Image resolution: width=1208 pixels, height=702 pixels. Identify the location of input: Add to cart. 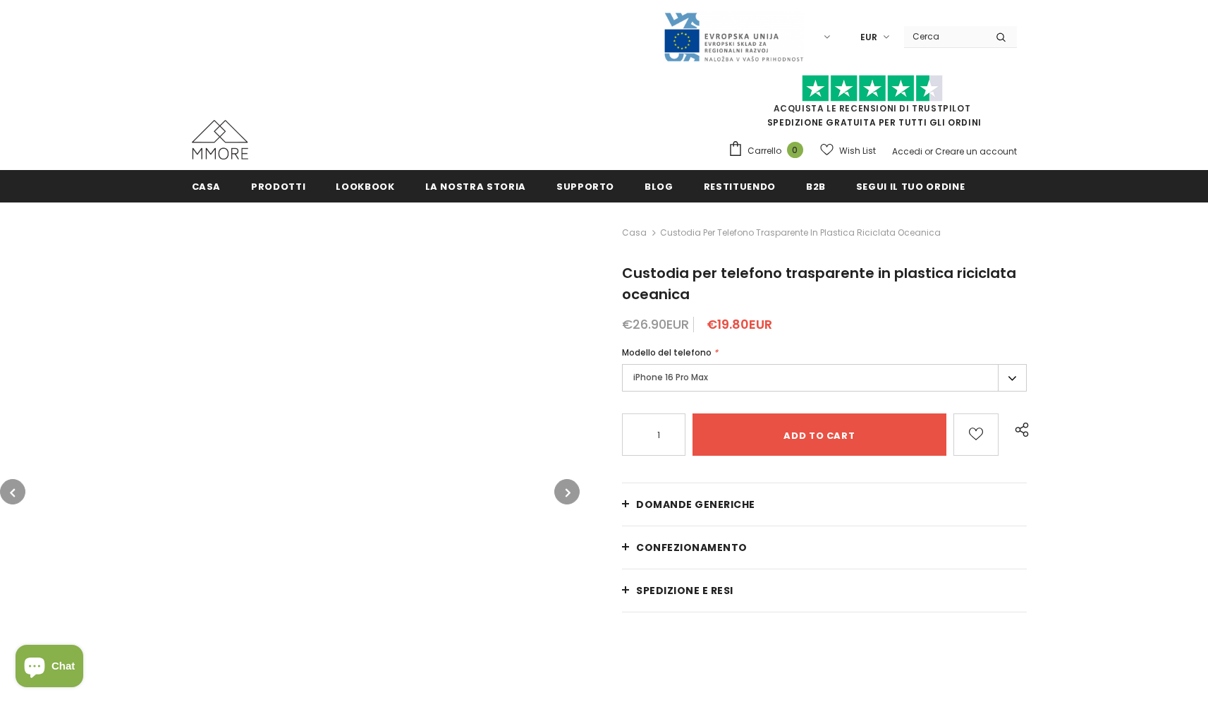
(819, 434).